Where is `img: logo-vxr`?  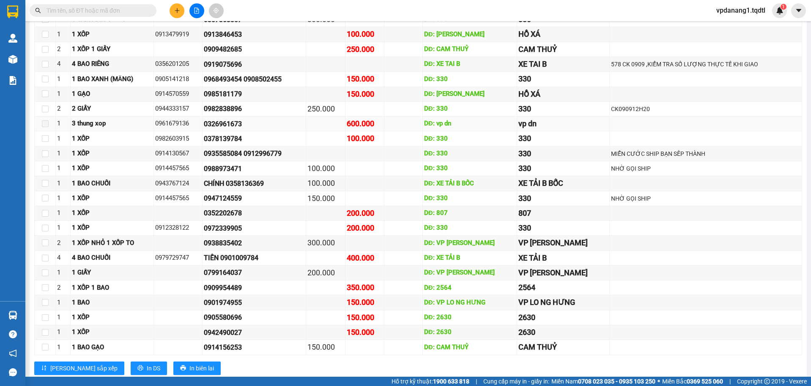
img: logo-vxr is located at coordinates (13, 12).